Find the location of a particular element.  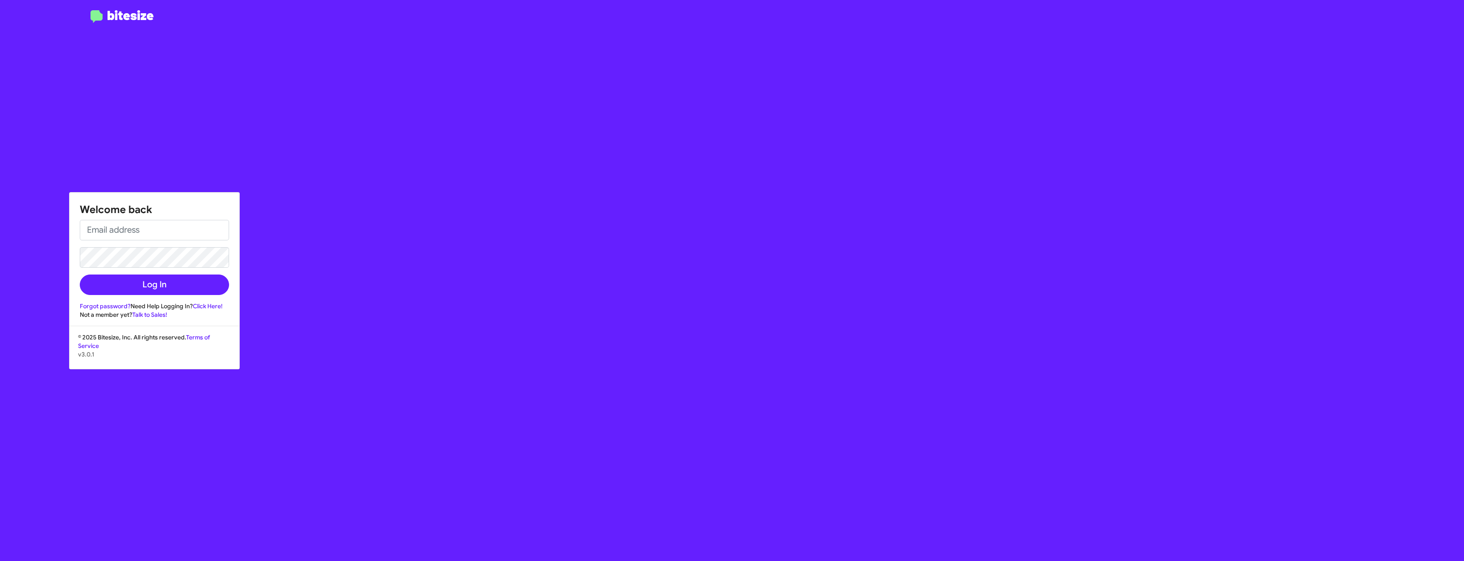

a: Click Here! is located at coordinates (208, 306).